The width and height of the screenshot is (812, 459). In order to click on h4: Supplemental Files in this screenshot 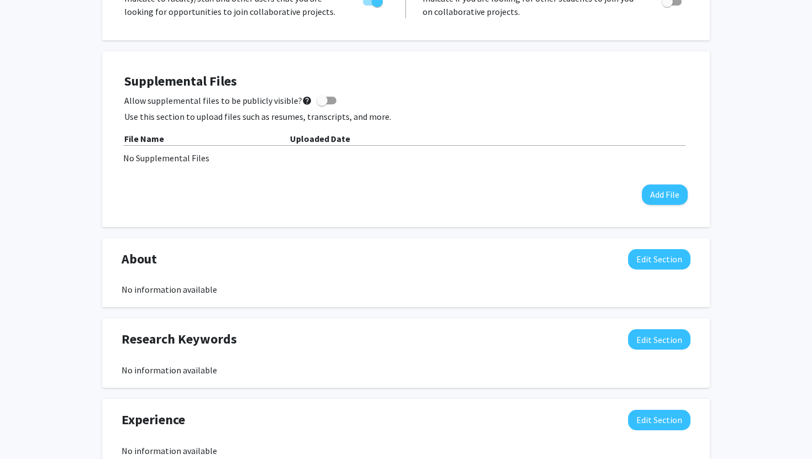, I will do `click(406, 81)`.